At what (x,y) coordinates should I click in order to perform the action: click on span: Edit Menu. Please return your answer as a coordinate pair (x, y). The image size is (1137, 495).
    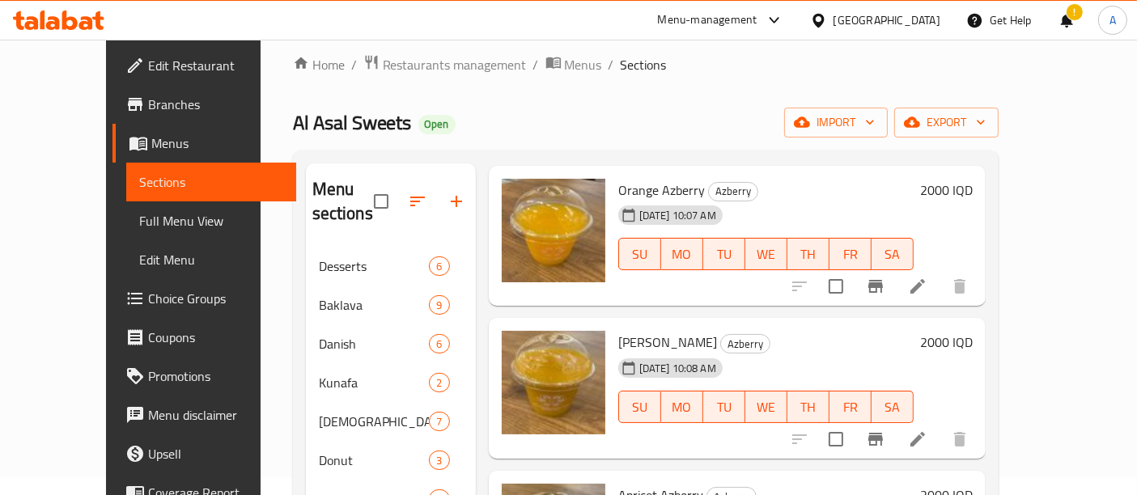
    Looking at the image, I should click on (211, 260).